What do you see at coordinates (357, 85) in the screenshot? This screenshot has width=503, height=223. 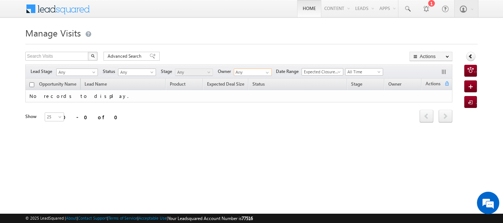 I see `a: Stage` at bounding box center [357, 85].